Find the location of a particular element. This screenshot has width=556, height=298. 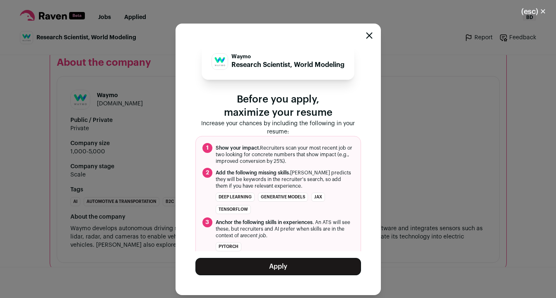

p: Research Scientist, World Modeling is located at coordinates (288, 65).